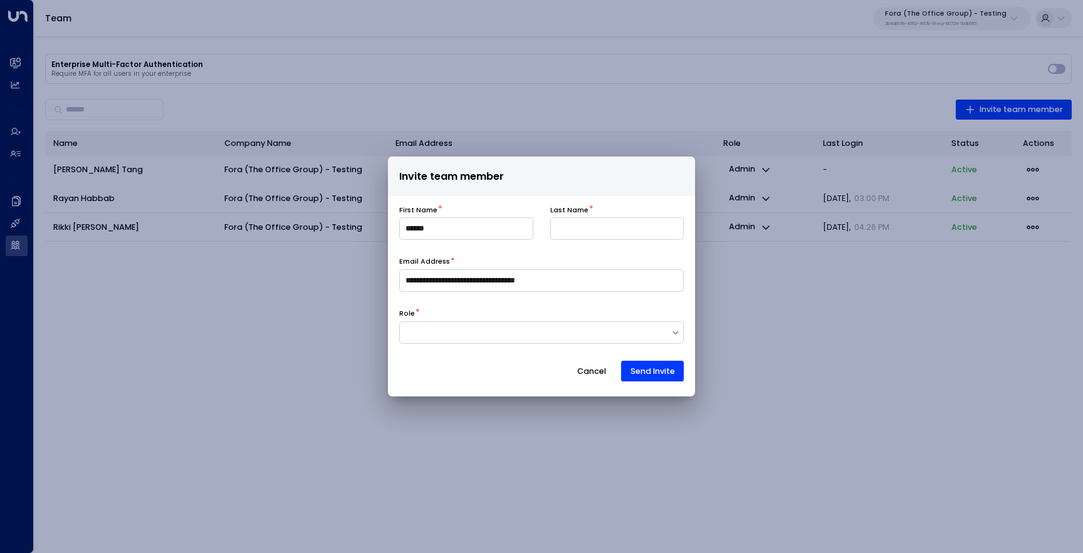 This screenshot has width=1083, height=553. What do you see at coordinates (591, 372) in the screenshot?
I see `button: Cancel` at bounding box center [591, 372].